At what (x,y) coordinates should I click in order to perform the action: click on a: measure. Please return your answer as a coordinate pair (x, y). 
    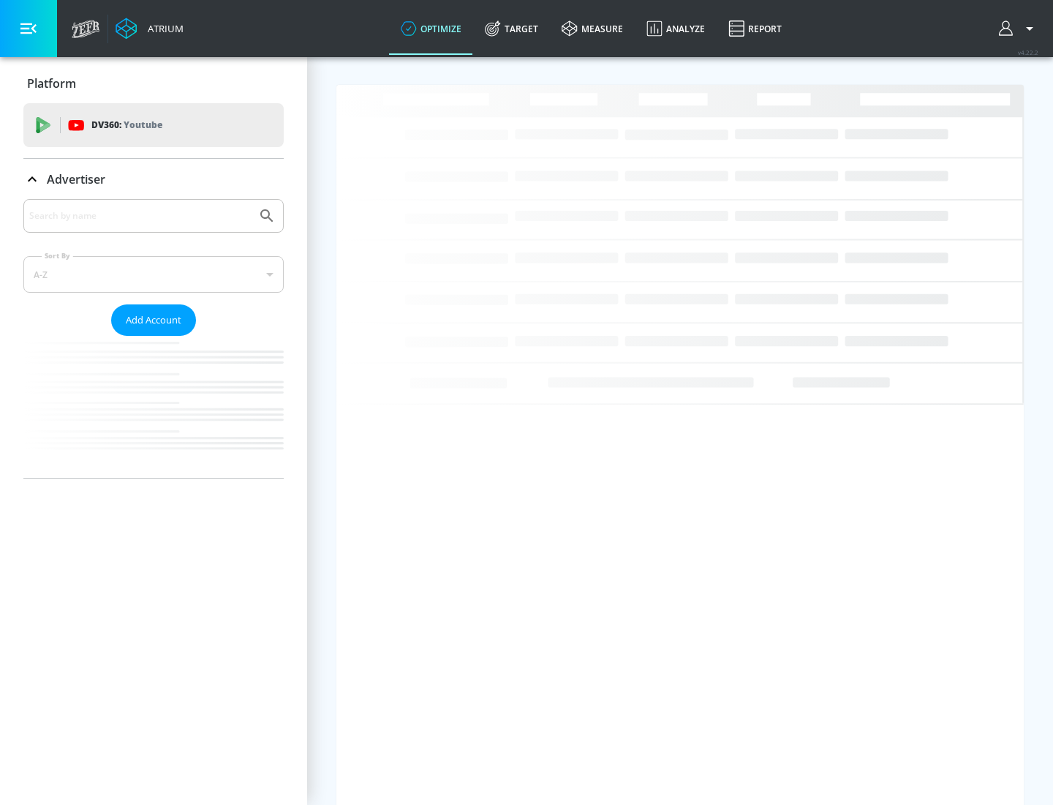
    Looking at the image, I should click on (592, 29).